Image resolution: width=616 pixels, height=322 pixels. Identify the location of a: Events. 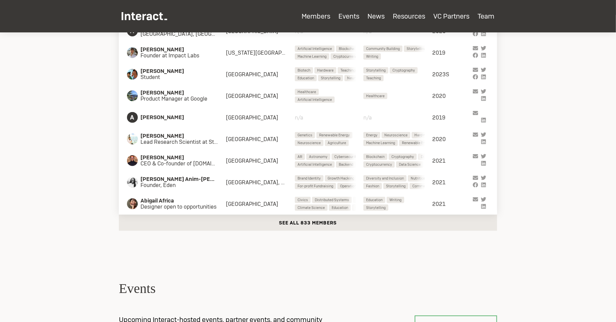
(349, 16).